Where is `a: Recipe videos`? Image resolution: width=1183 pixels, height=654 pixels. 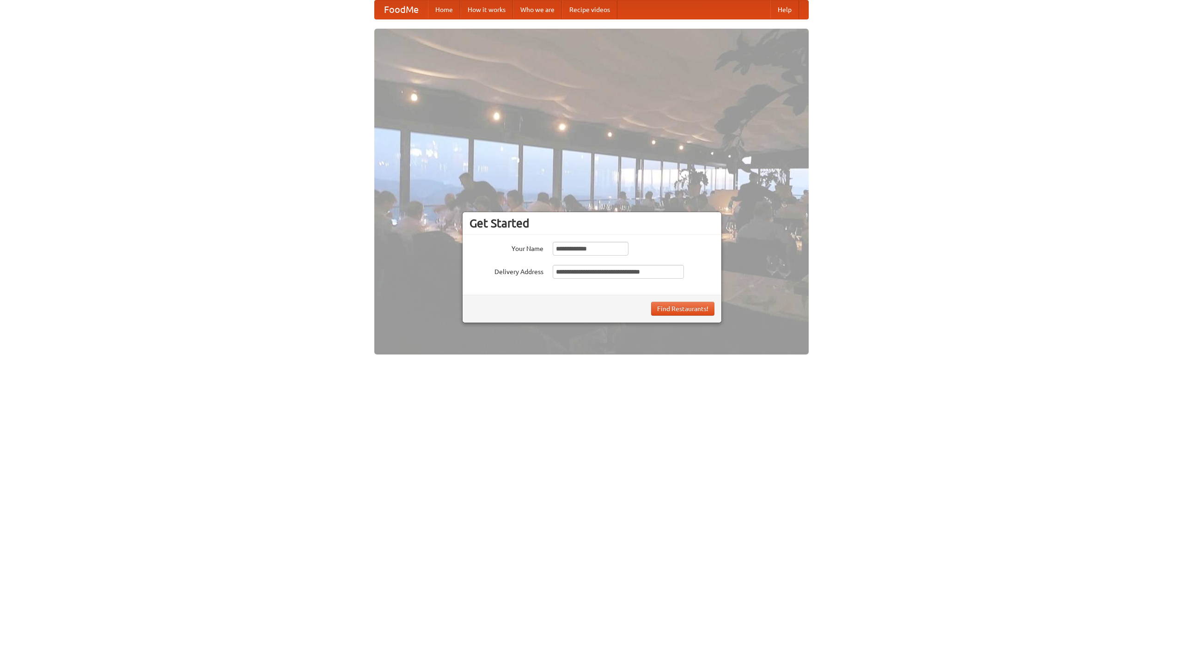
a: Recipe videos is located at coordinates (590, 10).